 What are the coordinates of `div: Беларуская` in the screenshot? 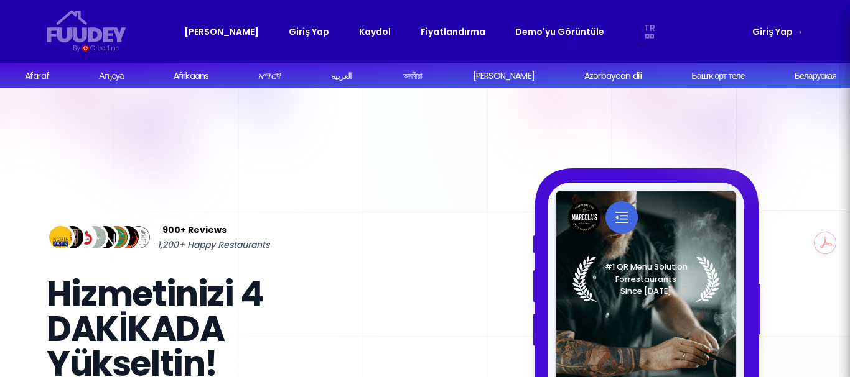 It's located at (815, 76).